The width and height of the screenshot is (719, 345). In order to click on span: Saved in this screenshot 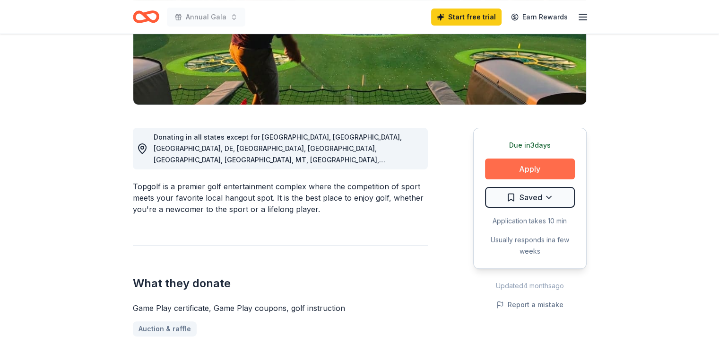, I will do `click(531, 197)`.